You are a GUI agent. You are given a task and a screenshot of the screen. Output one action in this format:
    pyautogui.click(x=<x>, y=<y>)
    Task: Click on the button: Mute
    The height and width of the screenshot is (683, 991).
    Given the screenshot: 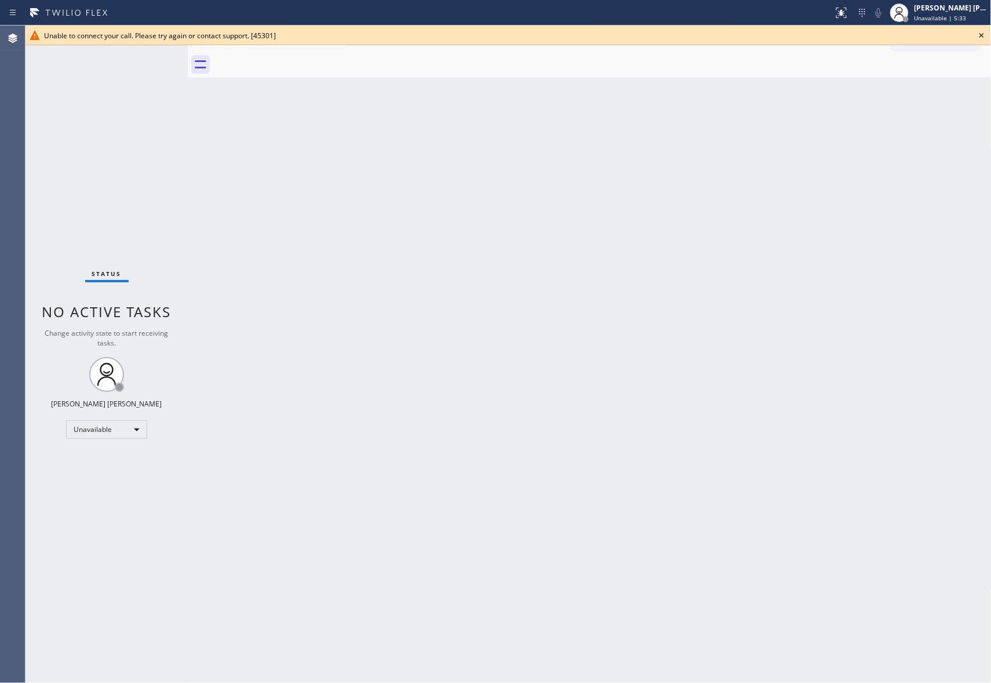 What is the action you would take?
    pyautogui.click(x=879, y=13)
    